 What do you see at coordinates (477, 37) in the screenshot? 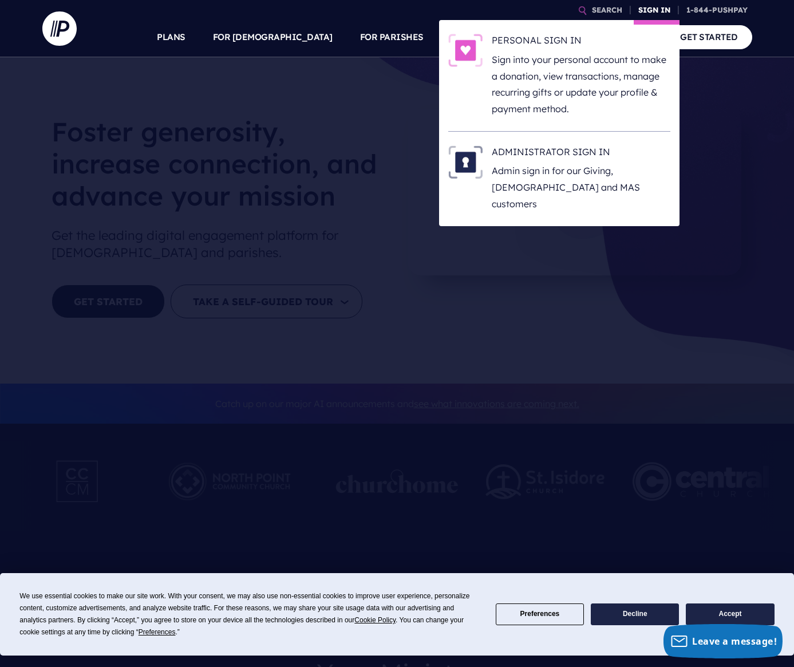
I see `a: SOLUTIONS` at bounding box center [477, 37].